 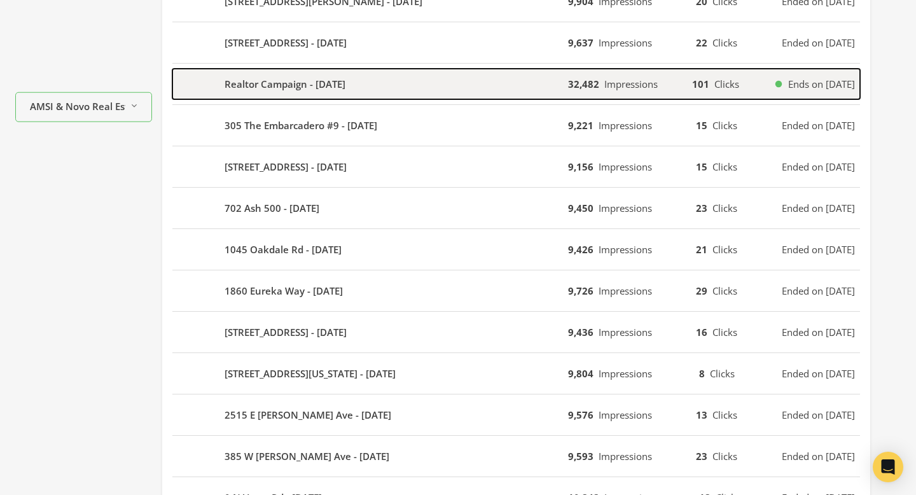 What do you see at coordinates (702, 332) in the screenshot?
I see `b: 16` at bounding box center [702, 332].